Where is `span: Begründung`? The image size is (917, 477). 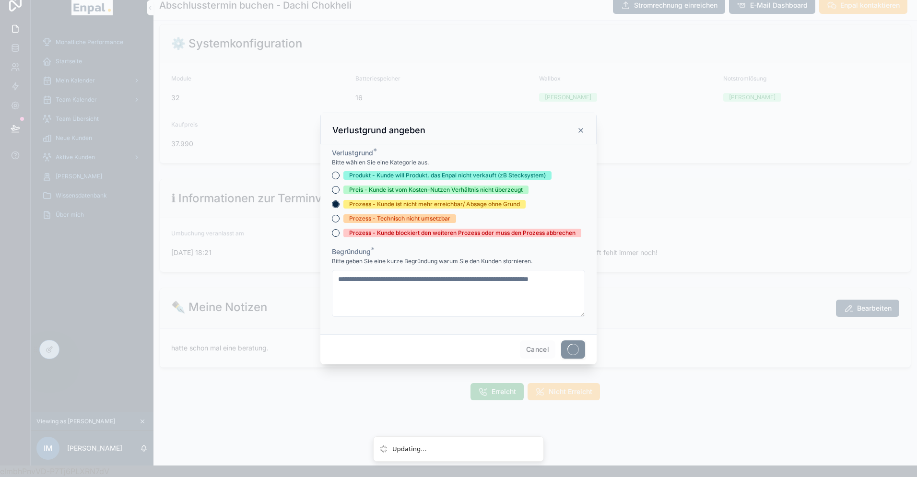
span: Begründung is located at coordinates (351, 251).